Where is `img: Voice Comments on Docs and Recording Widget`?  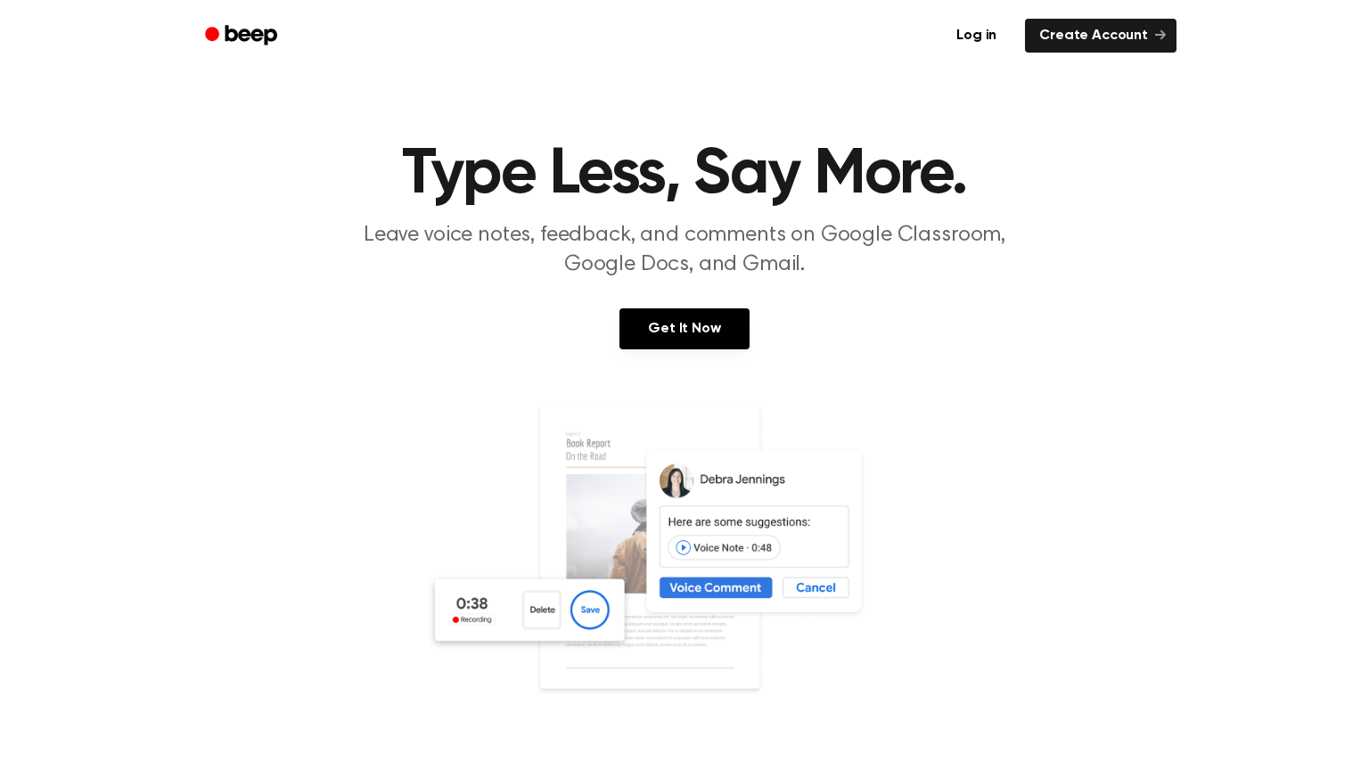 img: Voice Comments on Docs and Recording Widget is located at coordinates (684, 574).